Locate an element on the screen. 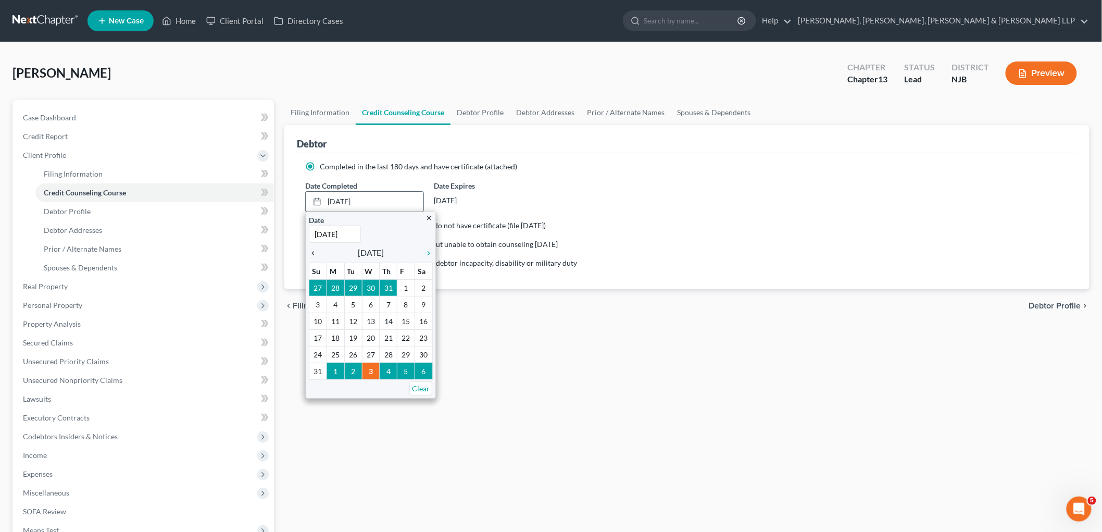 The image size is (1102, 532). td: 26 is located at coordinates (353, 354).